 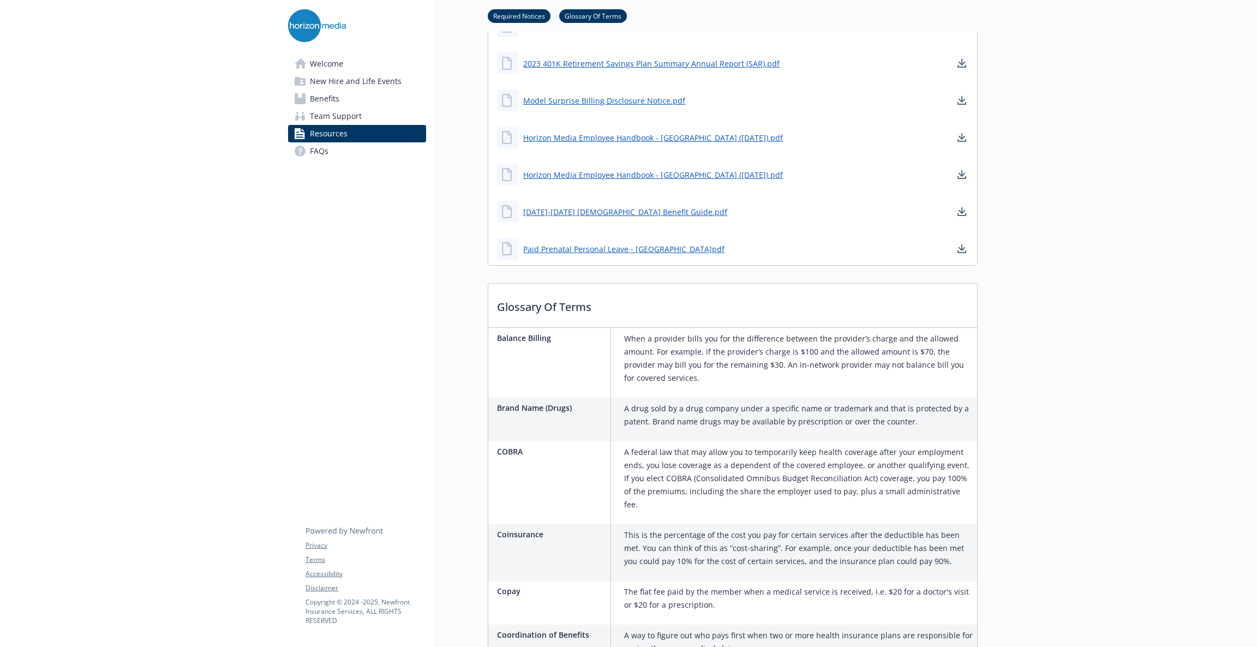 What do you see at coordinates (798, 415) in the screenshot?
I see `p: A drug sold by a drug company under a specific name or trademark and that is protected by a paten...` at bounding box center [798, 415].